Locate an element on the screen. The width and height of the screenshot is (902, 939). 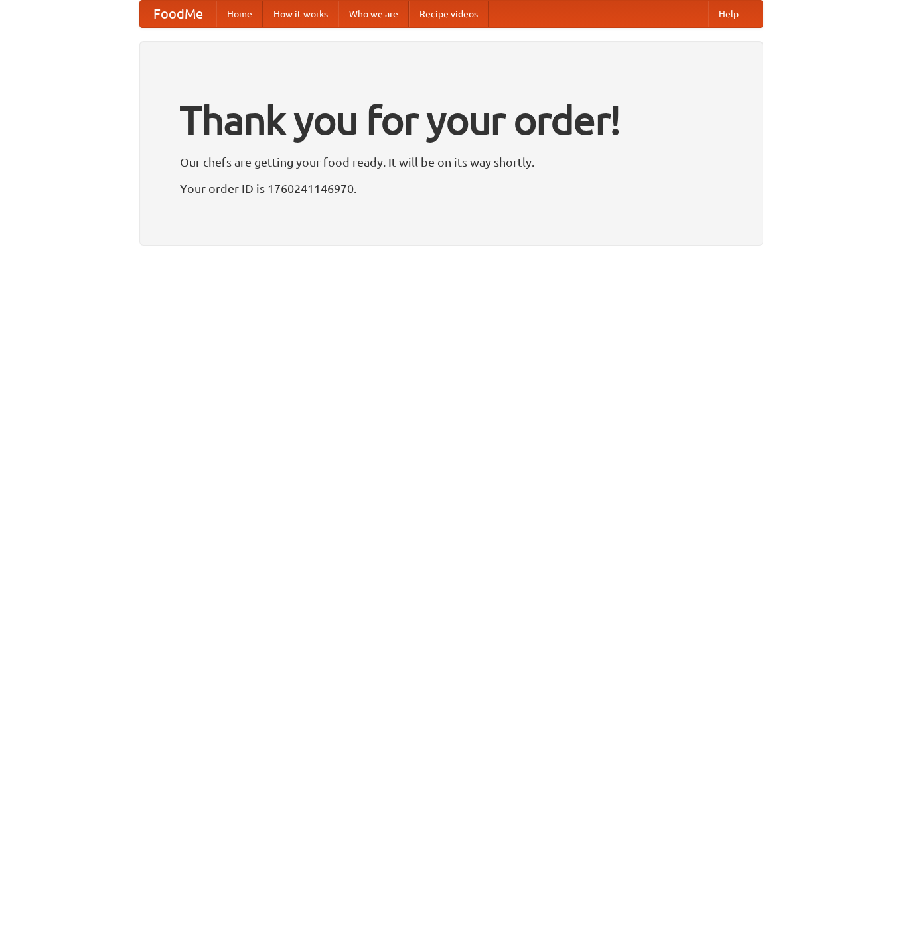
a: Recipe videos is located at coordinates (449, 14).